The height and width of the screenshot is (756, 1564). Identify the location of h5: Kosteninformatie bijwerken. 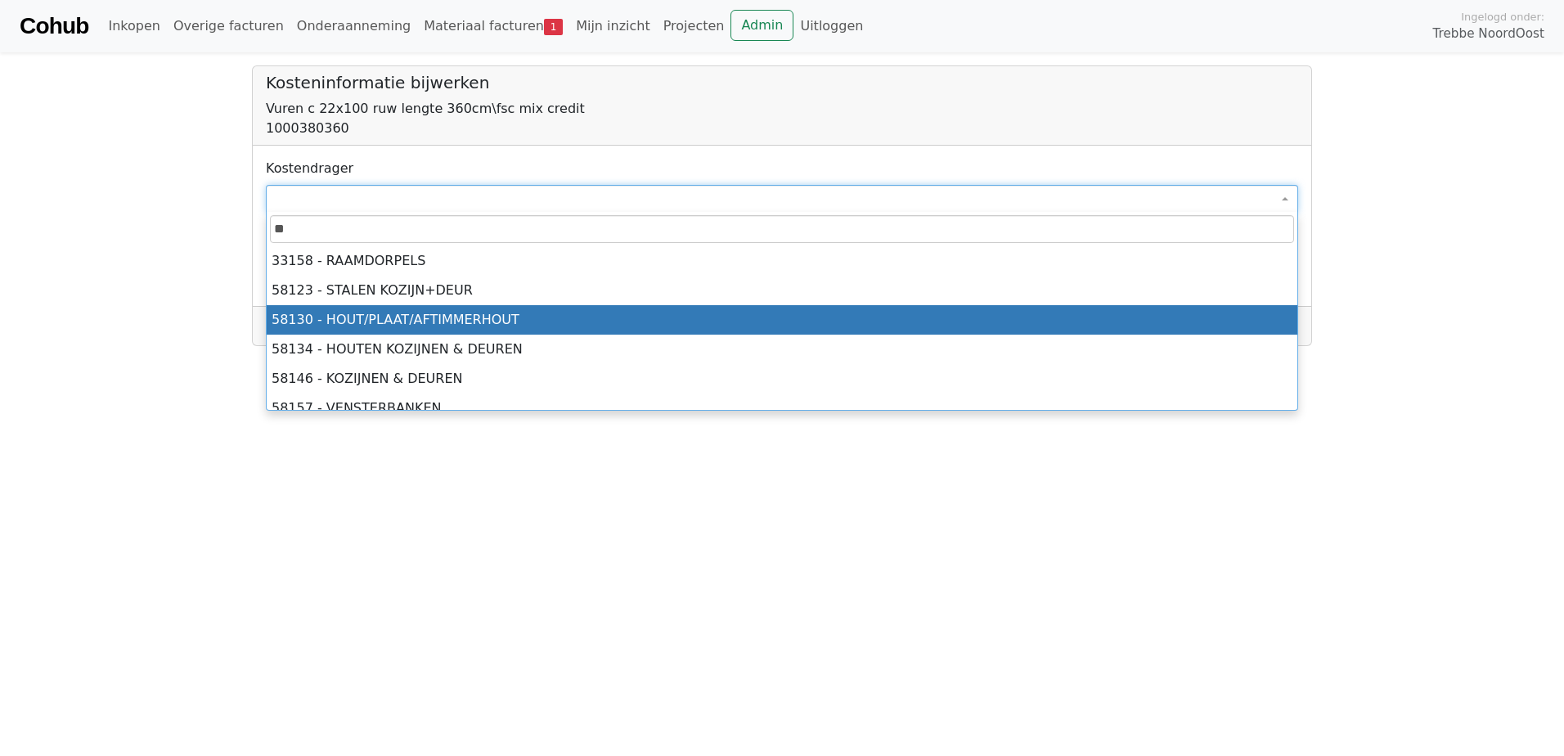
(782, 83).